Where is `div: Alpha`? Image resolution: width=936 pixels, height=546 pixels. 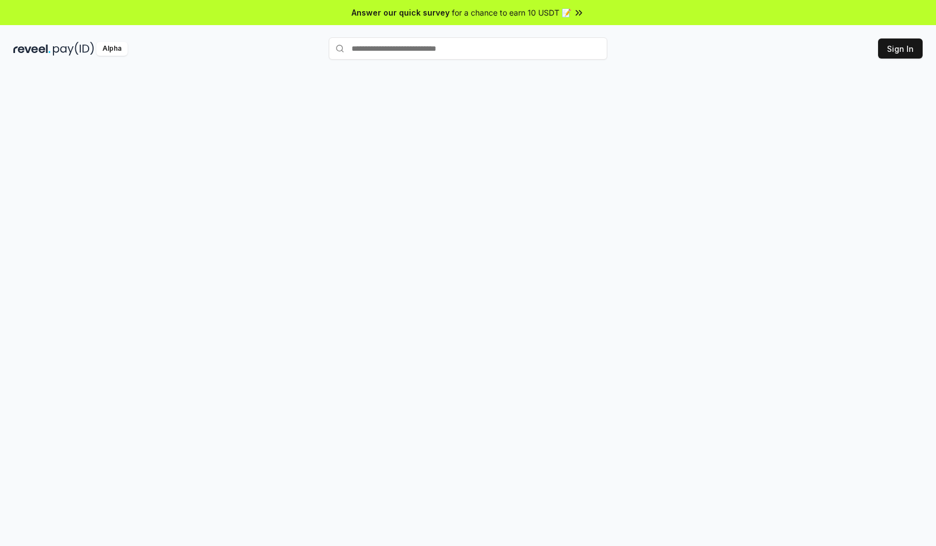 div: Alpha is located at coordinates (112, 48).